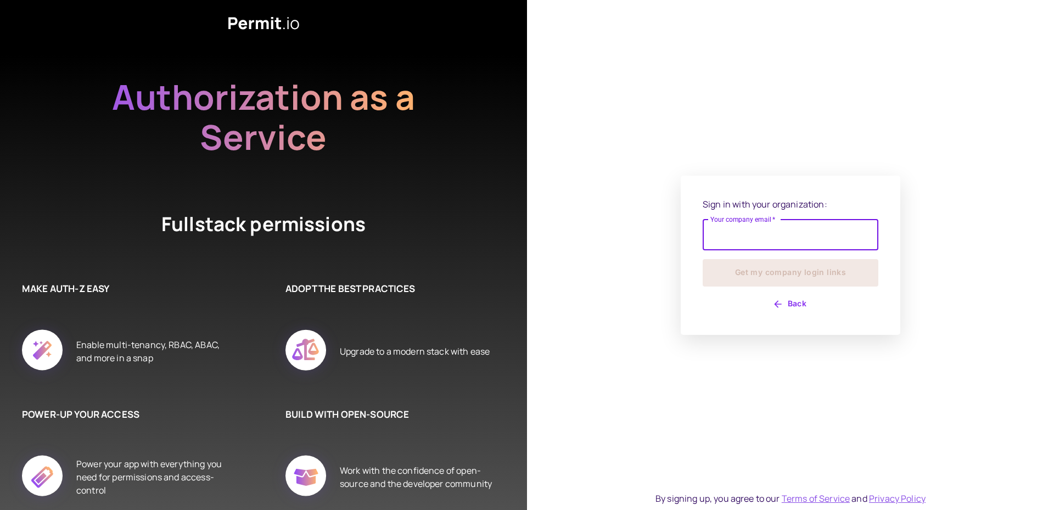  What do you see at coordinates (153, 351) in the screenshot?
I see `div: Enable multi-tenancy, RBAC, ABAC, and more in a snap` at bounding box center [153, 351].